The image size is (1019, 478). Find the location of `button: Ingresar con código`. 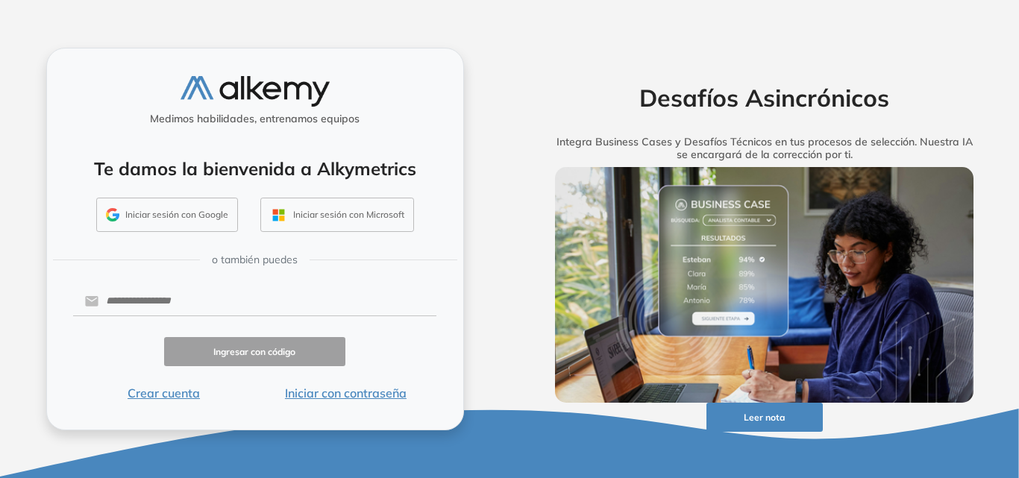

button: Ingresar con código is located at coordinates (255, 351).